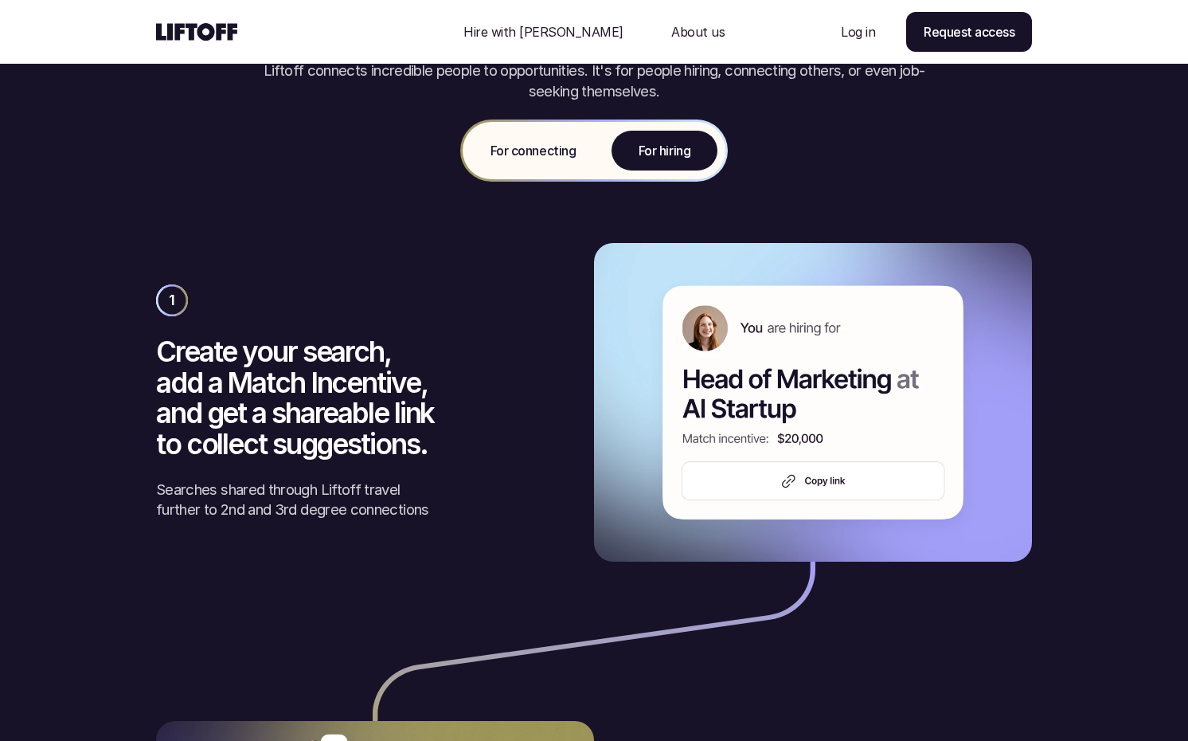  Describe the element at coordinates (664, 151) in the screenshot. I see `p: For hiring` at that location.